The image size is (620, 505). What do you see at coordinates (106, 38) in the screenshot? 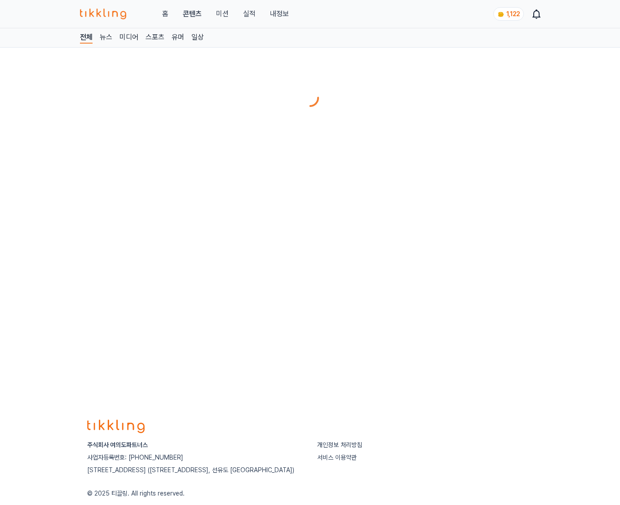
I see `a: 뉴스` at bounding box center [106, 38].